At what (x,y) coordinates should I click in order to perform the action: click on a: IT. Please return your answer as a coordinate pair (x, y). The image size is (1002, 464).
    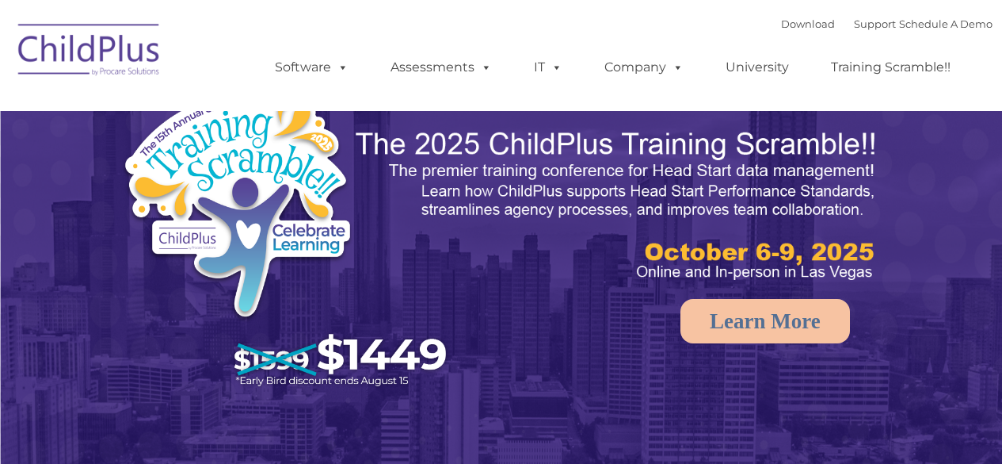
    Looking at the image, I should click on (548, 67).